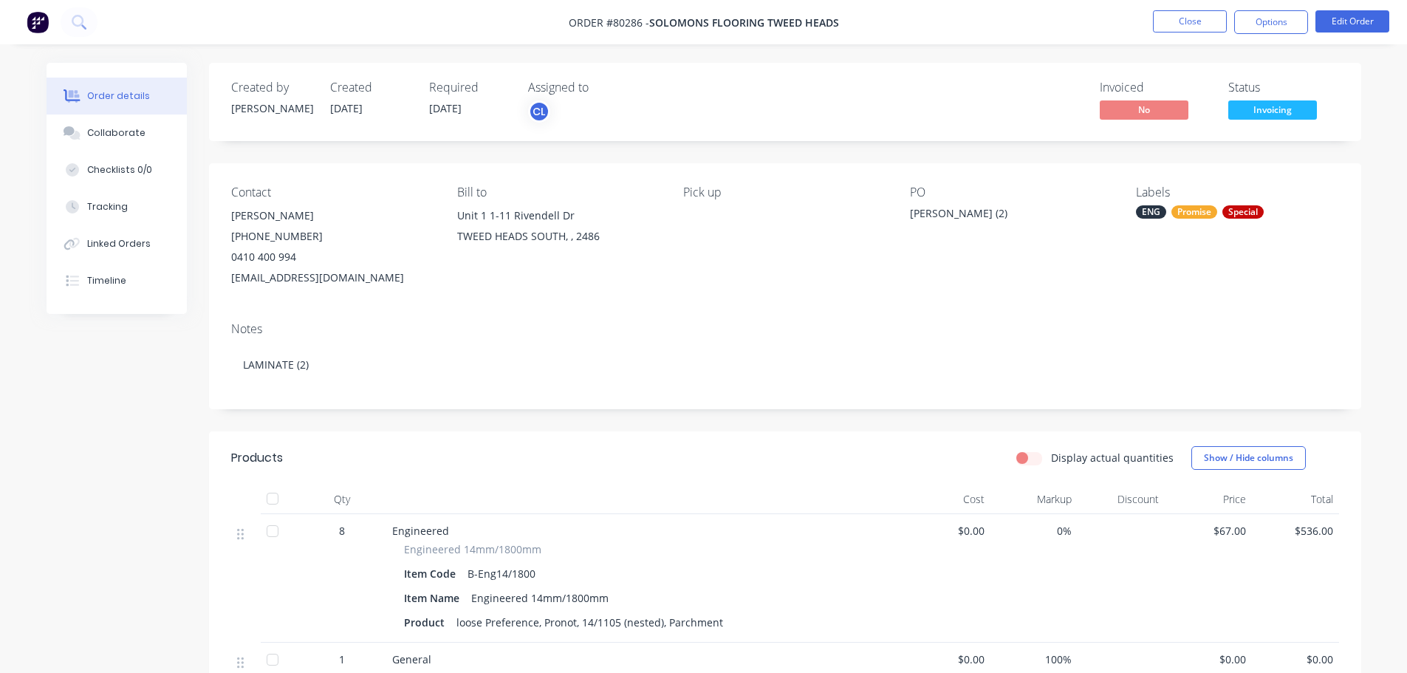 The width and height of the screenshot is (1407, 673). Describe the element at coordinates (120, 170) in the screenshot. I see `div: Checklists 0/0` at that location.